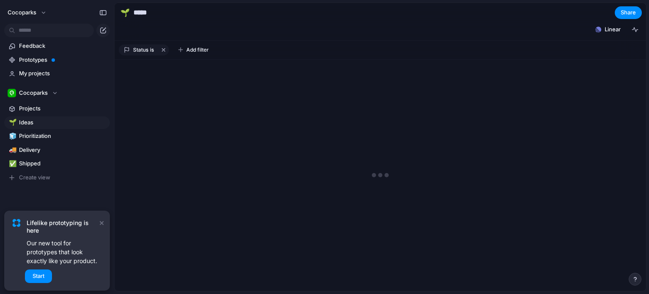  What do you see at coordinates (62, 252) in the screenshot?
I see `span: Our new tool for prototypes that look exactly like your product.` at bounding box center [62, 252].